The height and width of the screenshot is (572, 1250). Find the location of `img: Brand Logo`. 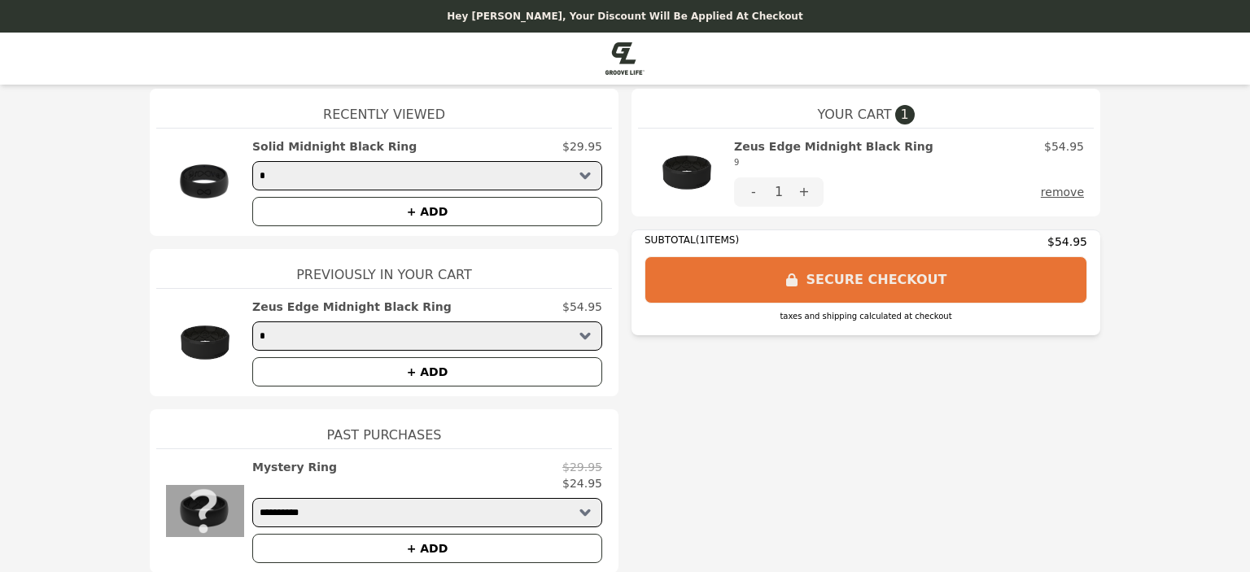

img: Brand Logo is located at coordinates (625, 59).